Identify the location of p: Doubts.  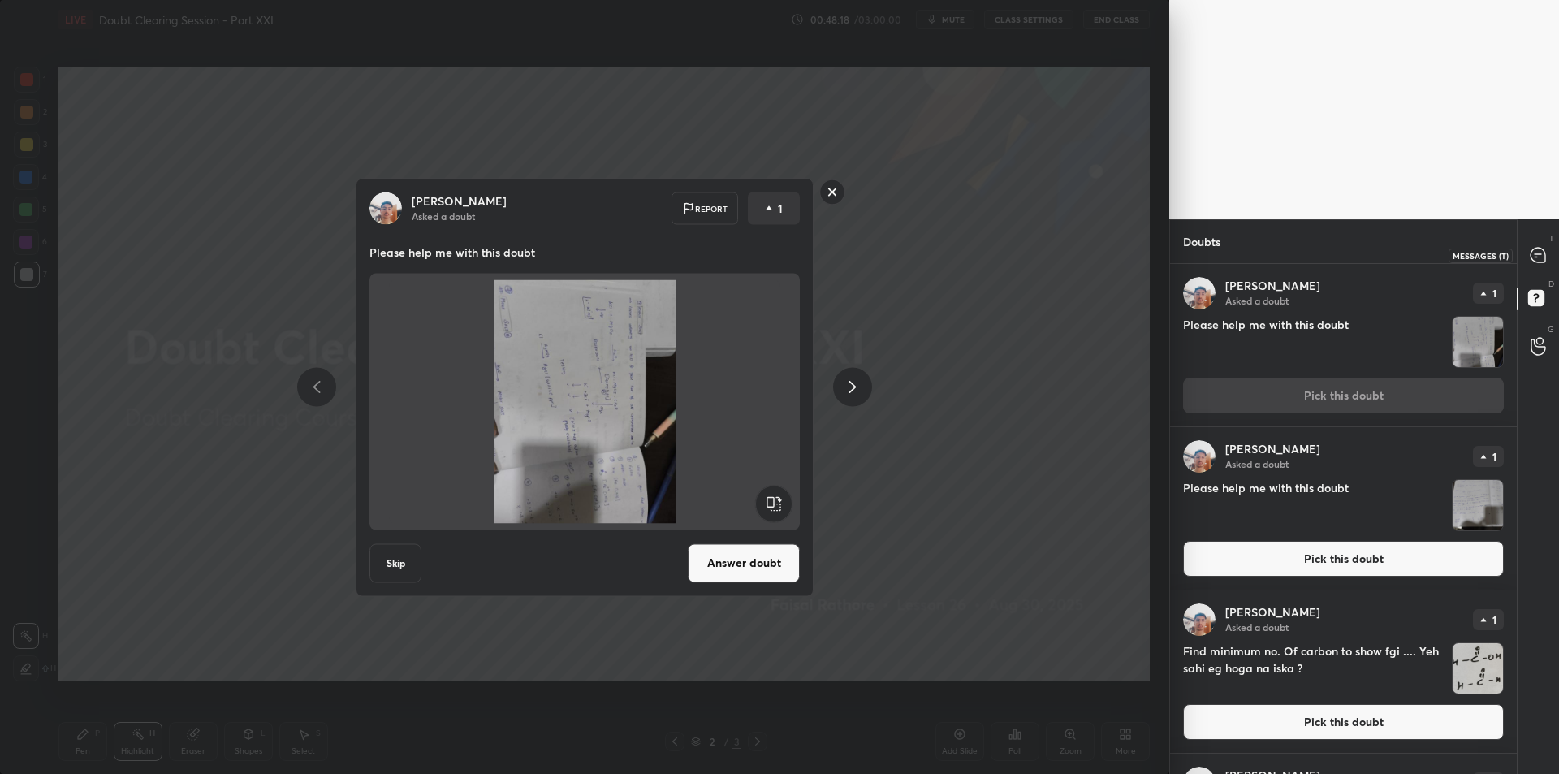
(1202, 241).